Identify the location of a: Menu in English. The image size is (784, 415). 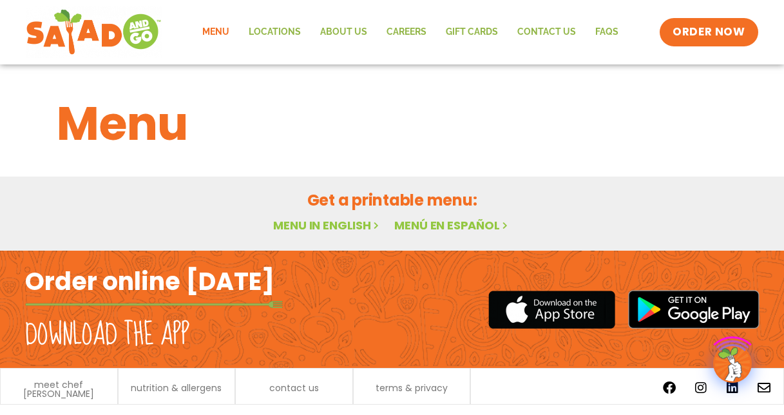
(327, 225).